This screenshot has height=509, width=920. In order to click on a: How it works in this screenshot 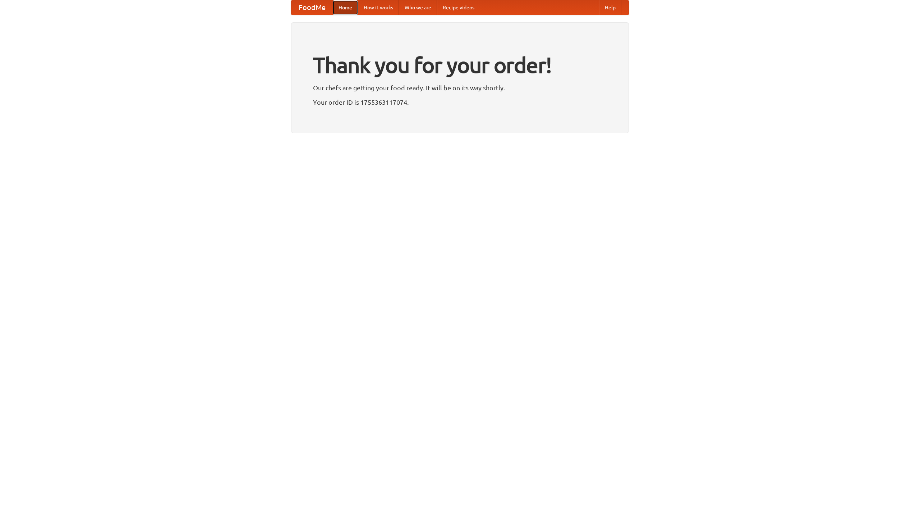, I will do `click(379, 8)`.